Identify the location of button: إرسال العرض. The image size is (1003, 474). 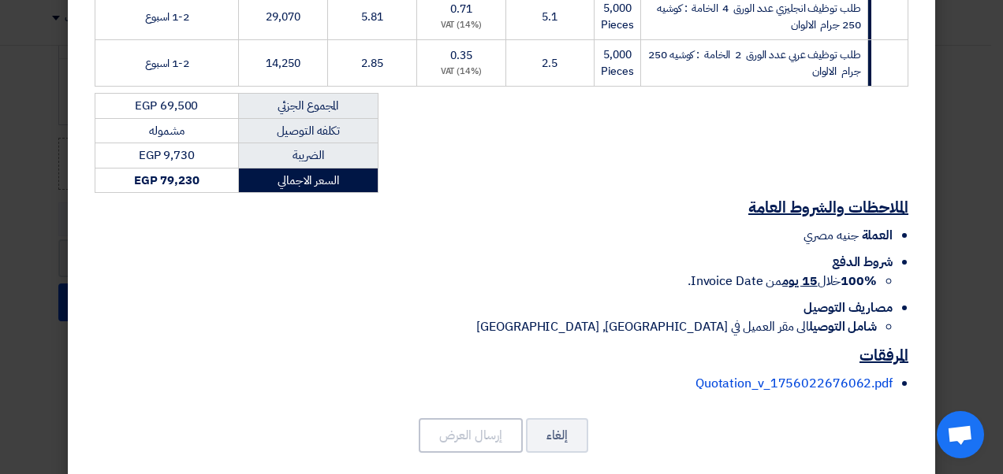
(471, 436).